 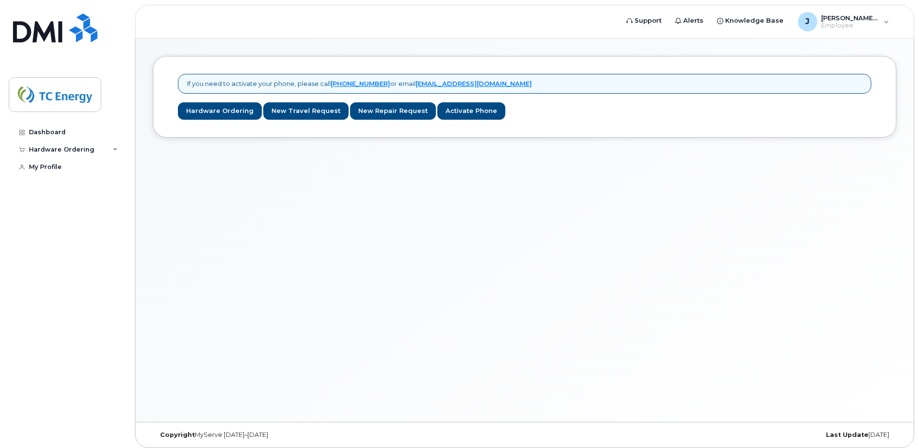 What do you see at coordinates (177, 434) in the screenshot?
I see `strong: Copyright` at bounding box center [177, 434].